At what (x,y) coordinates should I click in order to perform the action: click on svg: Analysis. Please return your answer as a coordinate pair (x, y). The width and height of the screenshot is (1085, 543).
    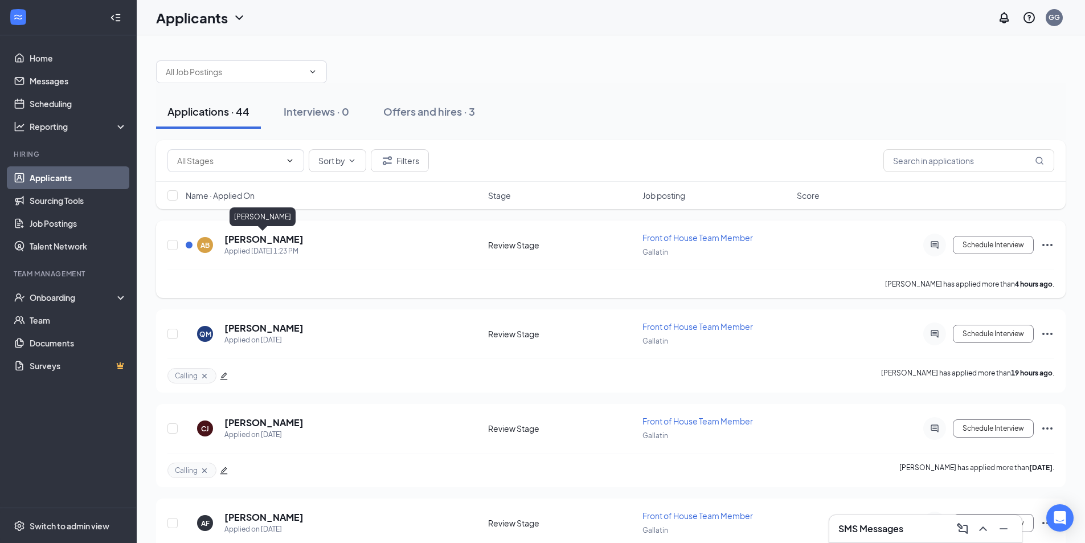
    Looking at the image, I should click on (19, 126).